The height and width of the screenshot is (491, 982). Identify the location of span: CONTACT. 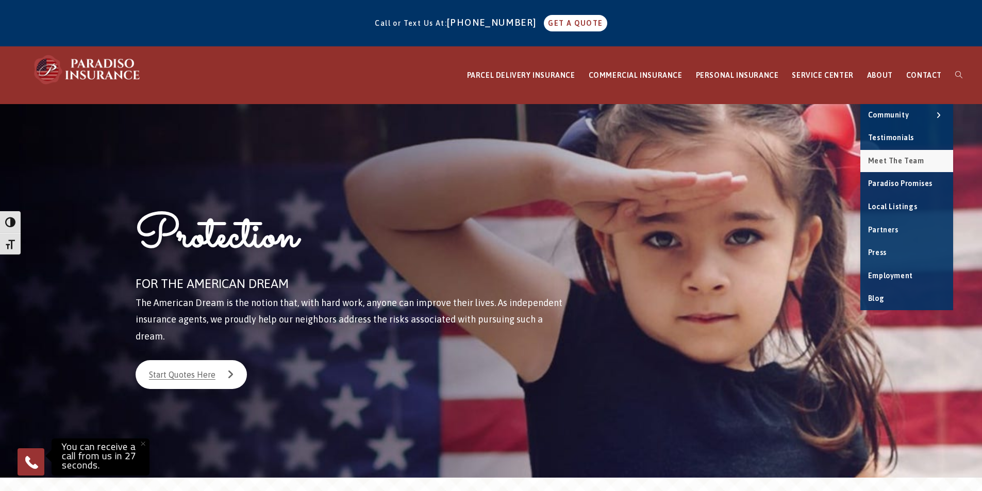
(924, 75).